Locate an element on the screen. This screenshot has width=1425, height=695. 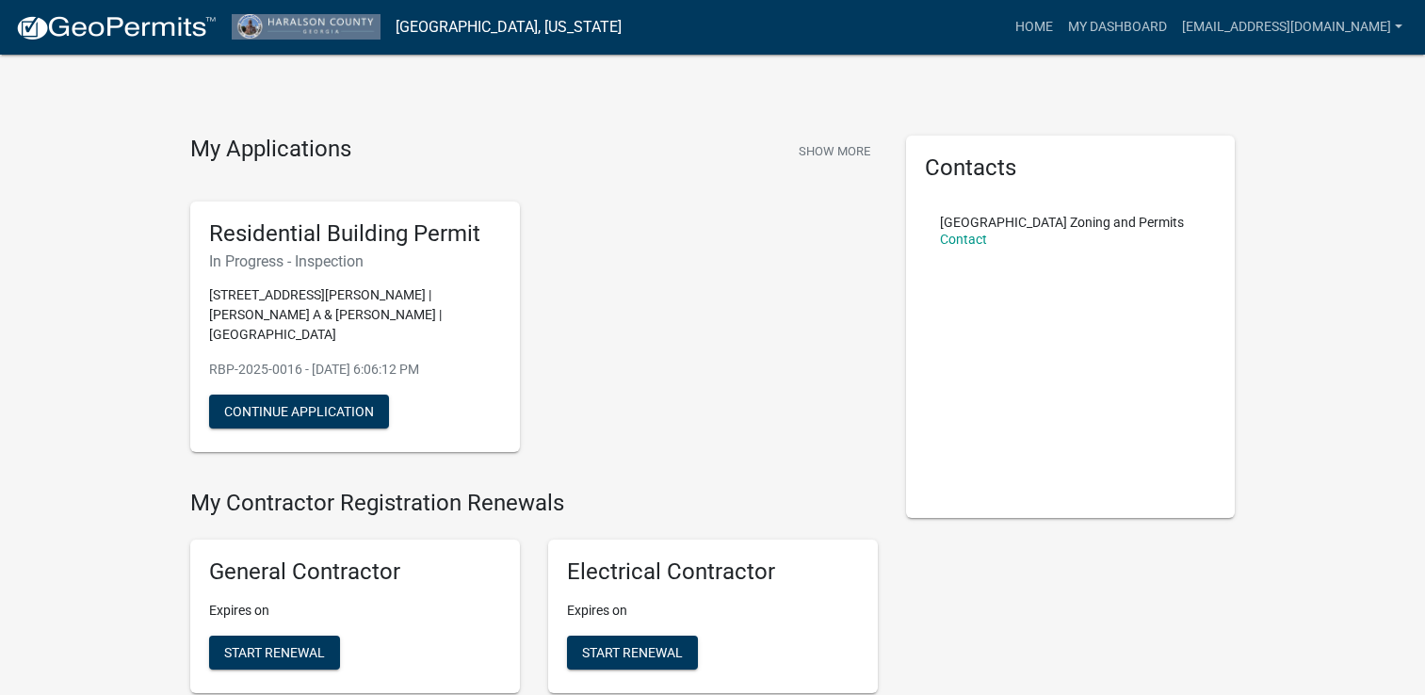
img: Haralson County, Georgia is located at coordinates (306, 26).